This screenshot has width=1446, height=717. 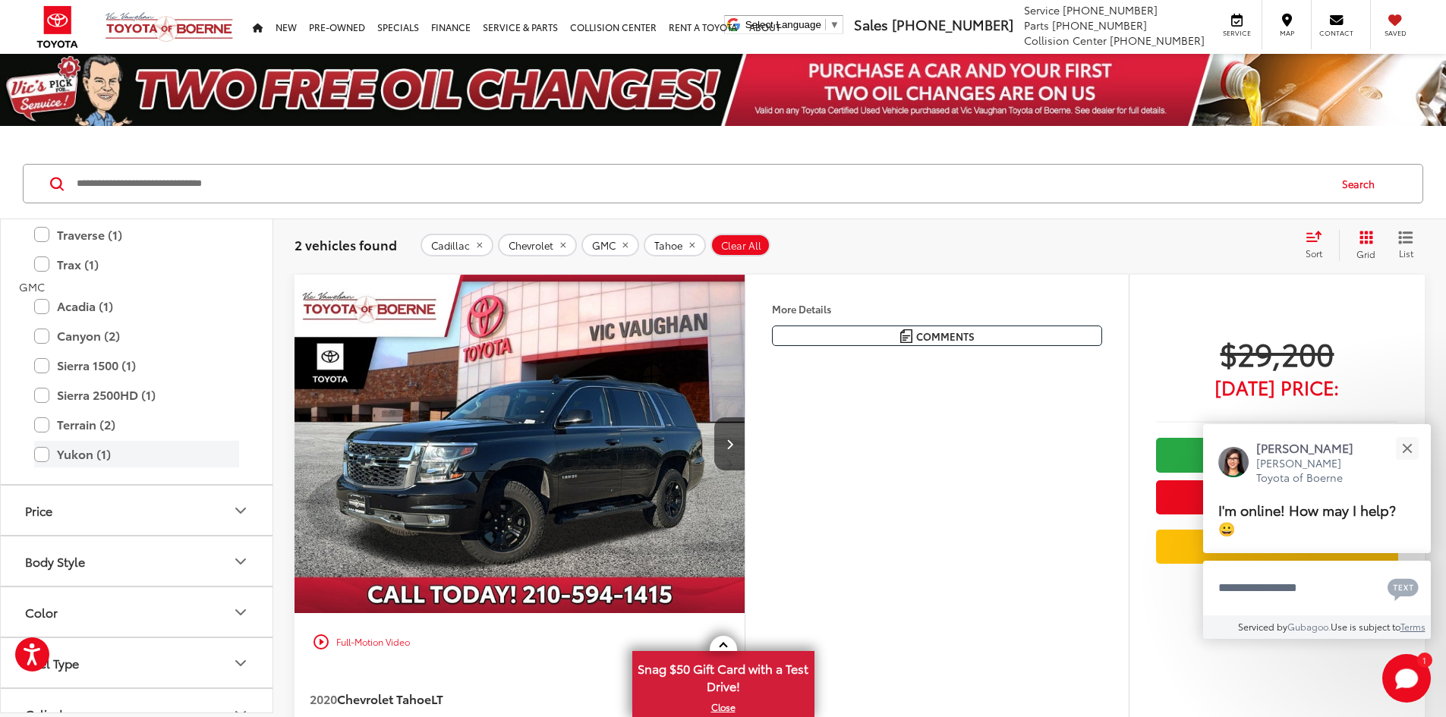 What do you see at coordinates (137, 264) in the screenshot?
I see `label: Trax (1)` at bounding box center [137, 264].